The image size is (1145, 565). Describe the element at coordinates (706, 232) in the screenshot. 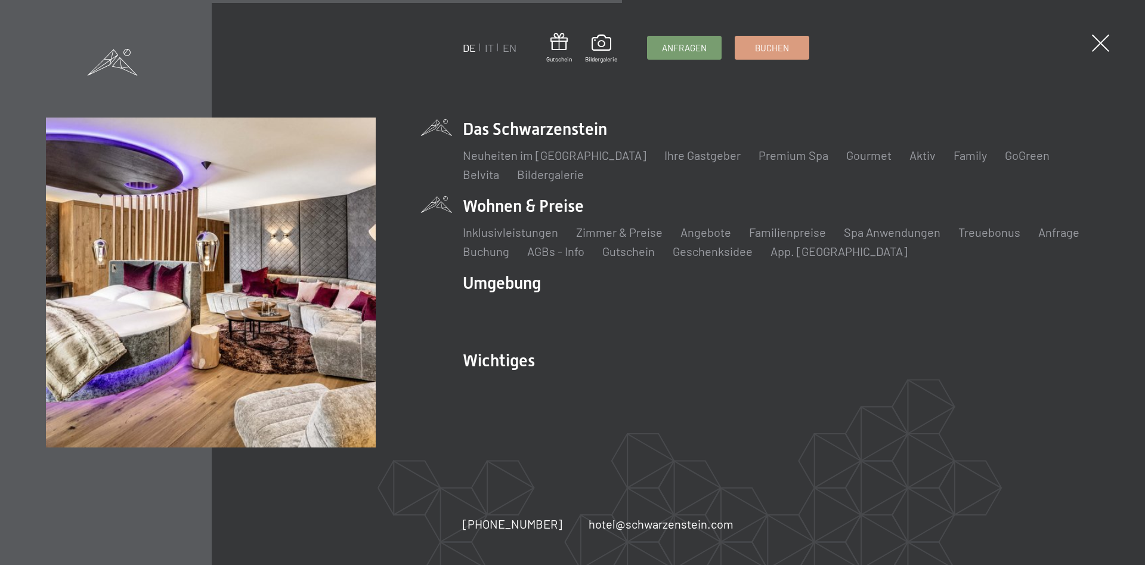

I see `a: Angebote` at that location.